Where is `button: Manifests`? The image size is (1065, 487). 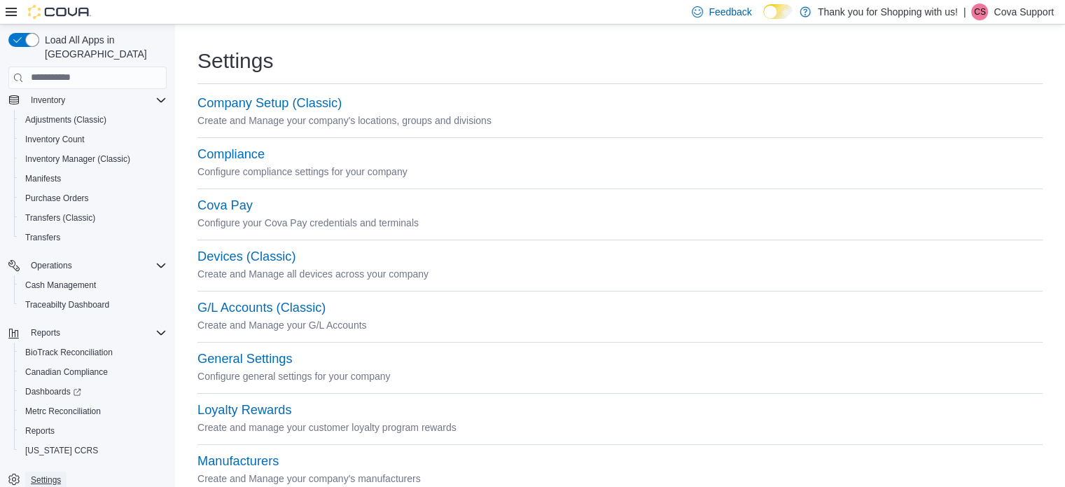
button: Manifests is located at coordinates (93, 179).